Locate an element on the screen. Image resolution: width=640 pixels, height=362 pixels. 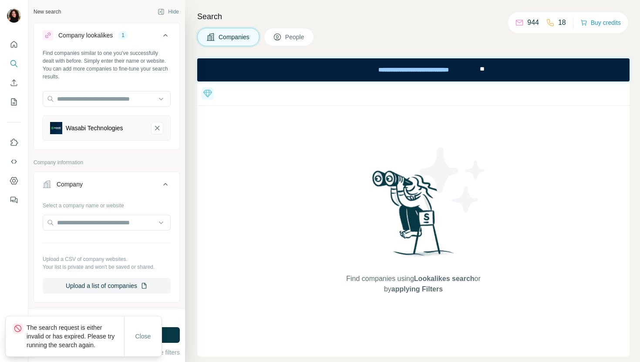
div: Company is located at coordinates (70, 184).